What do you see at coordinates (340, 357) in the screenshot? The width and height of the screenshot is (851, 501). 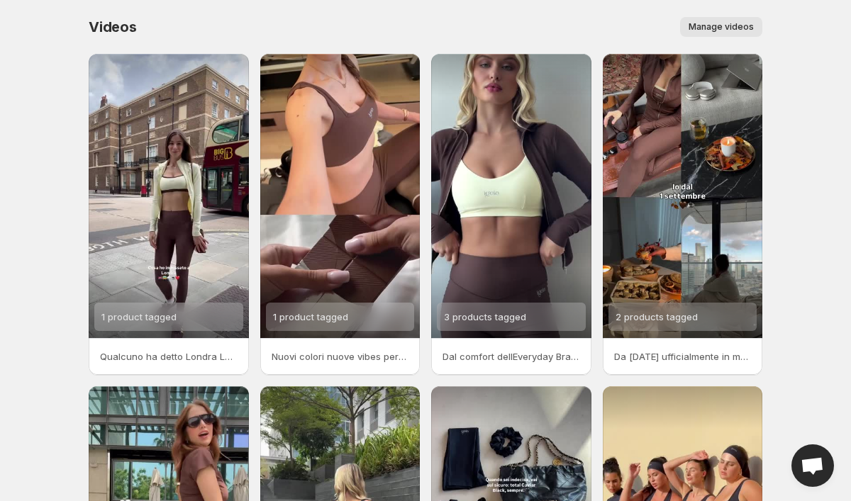 I see `p: Nuovi colori nuove vibes per la nuova collezione Chocolate Butter Caviar Black Quale scegli per i...` at bounding box center [340, 357].